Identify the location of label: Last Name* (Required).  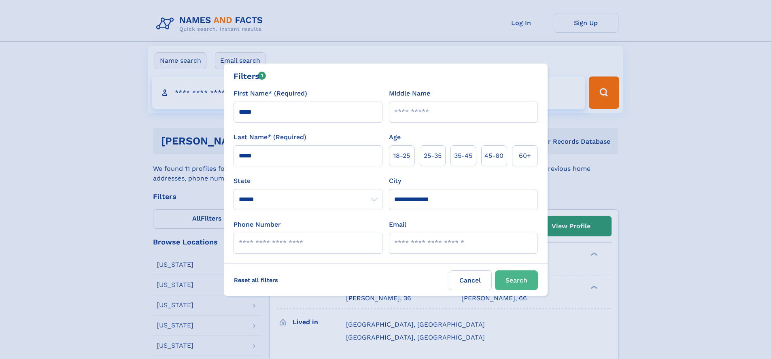
(270, 137).